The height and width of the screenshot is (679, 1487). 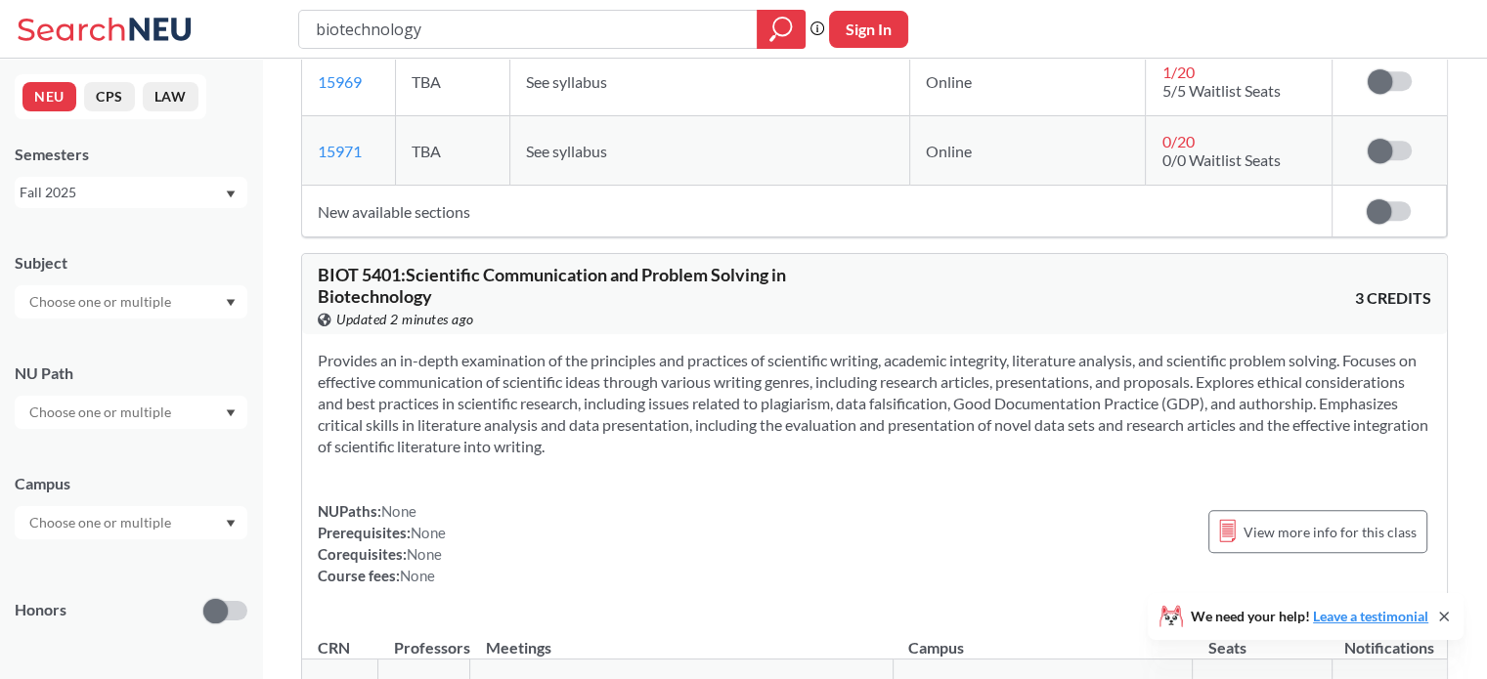 What do you see at coordinates (131, 484) in the screenshot?
I see `div: Campus` at bounding box center [131, 484].